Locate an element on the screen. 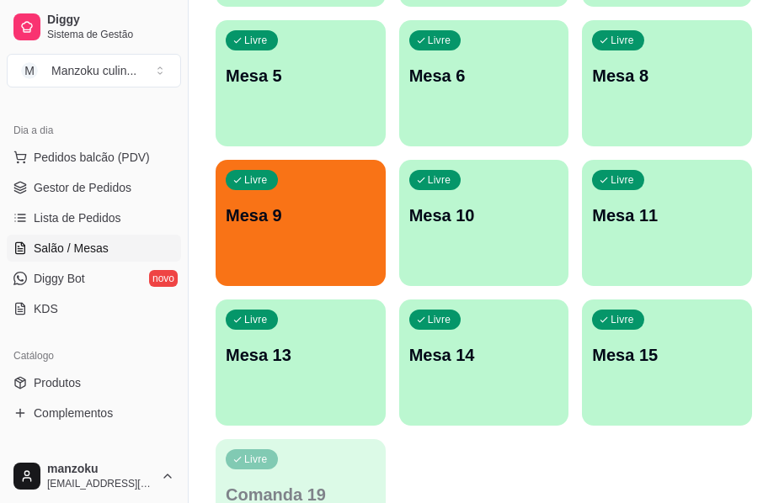 The image size is (779, 503). button: LivreMesa 13 is located at coordinates (301, 363).